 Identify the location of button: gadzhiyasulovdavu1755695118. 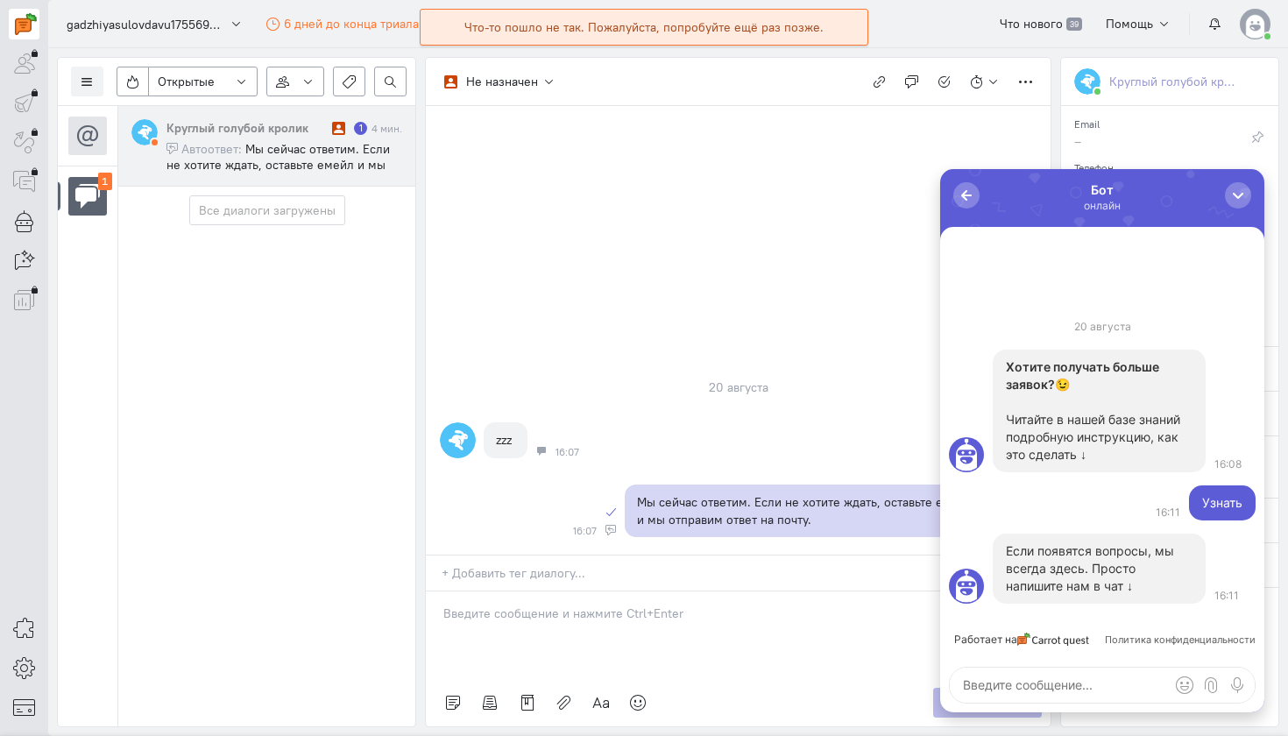
(154, 24).